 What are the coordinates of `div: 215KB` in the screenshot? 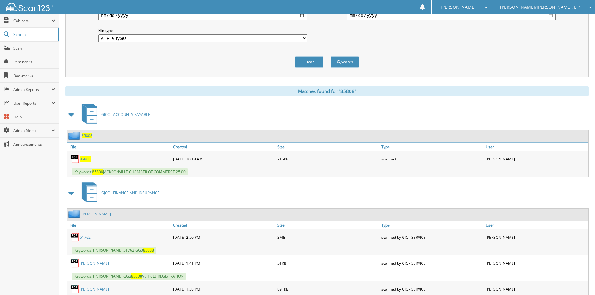 It's located at (328, 159).